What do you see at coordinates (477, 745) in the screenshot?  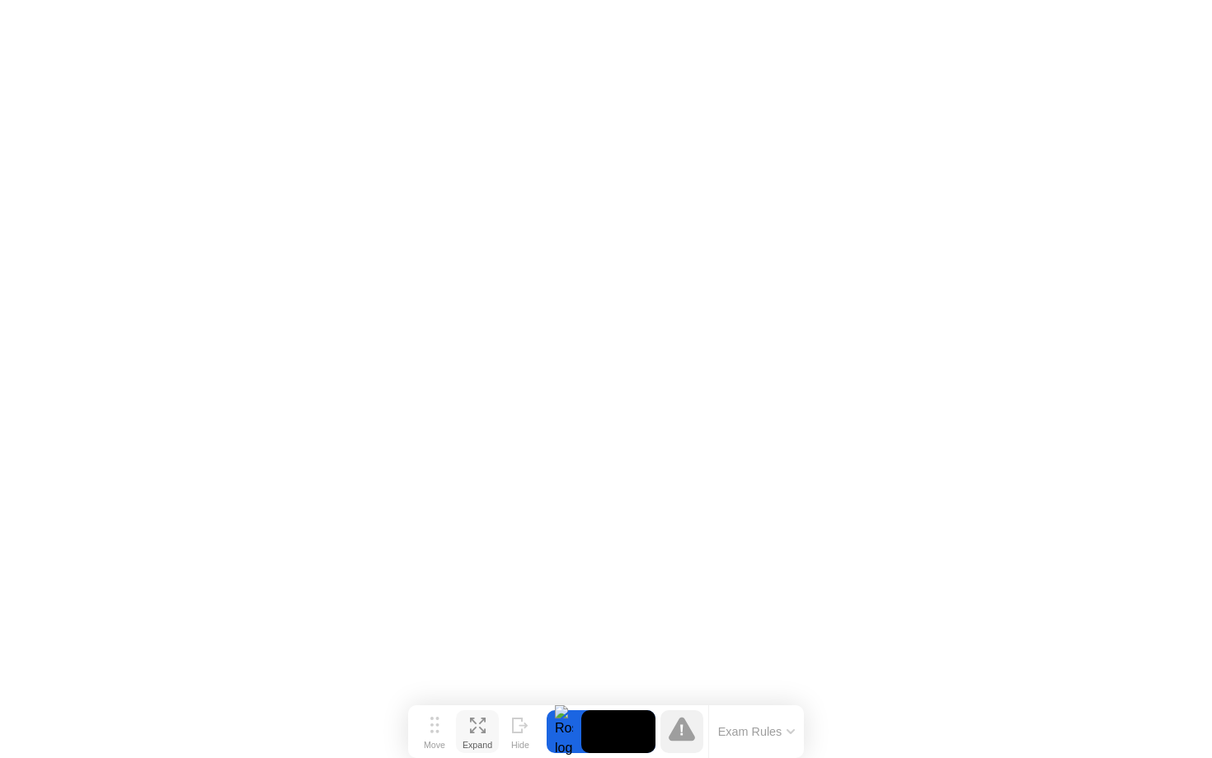 I see `div: Expand` at bounding box center [477, 745].